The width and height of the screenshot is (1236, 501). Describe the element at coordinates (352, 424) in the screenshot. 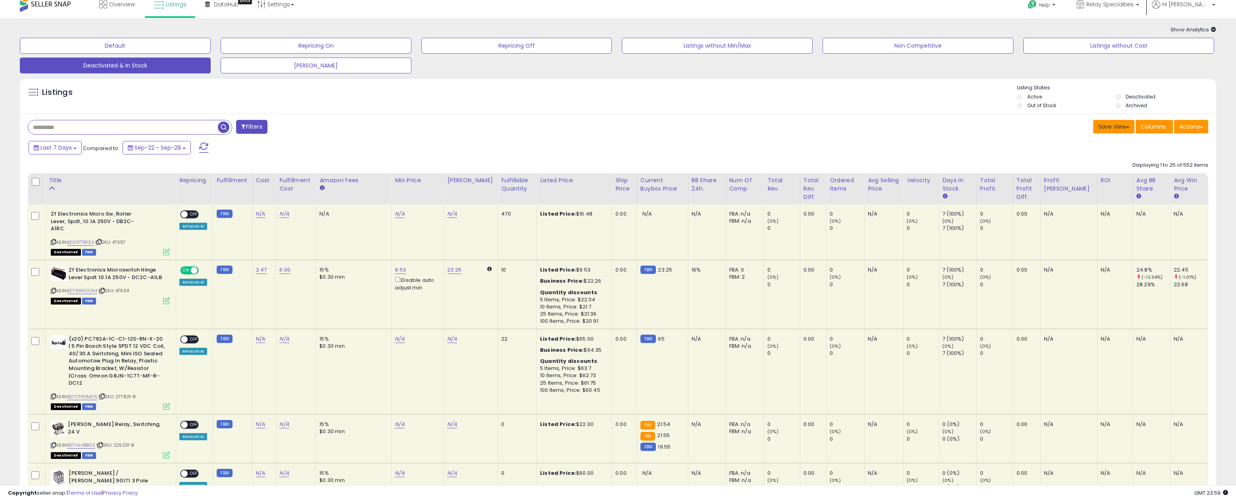

I see `div: 15%` at that location.